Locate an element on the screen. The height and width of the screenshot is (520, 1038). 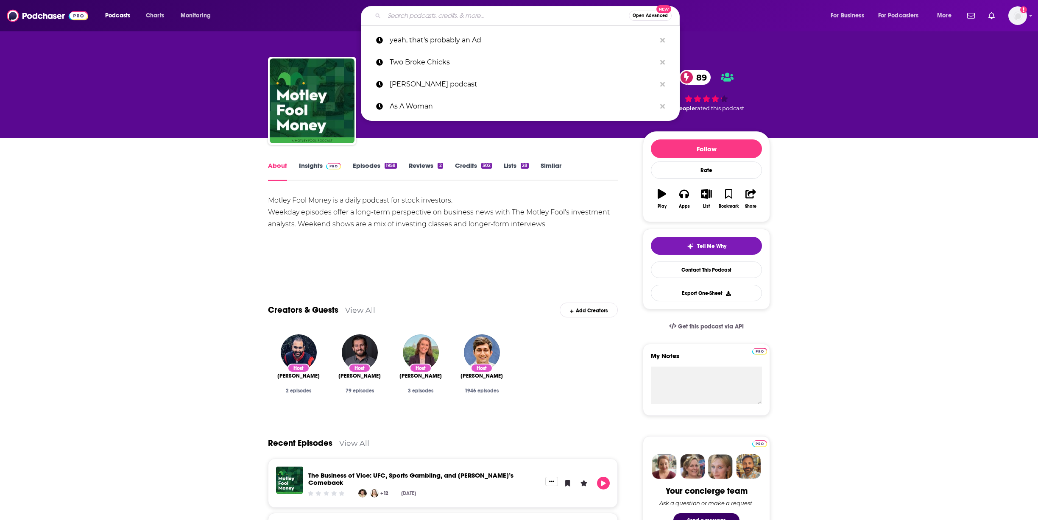
a: 89 is located at coordinates (695, 77).